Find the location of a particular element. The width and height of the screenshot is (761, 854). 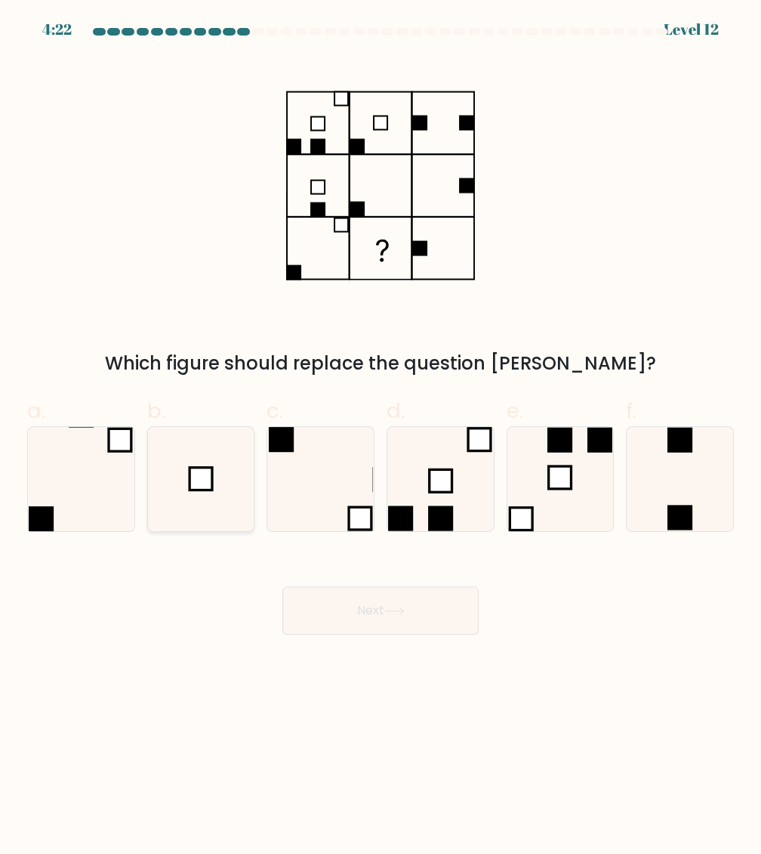

span: f. is located at coordinates (631, 410).